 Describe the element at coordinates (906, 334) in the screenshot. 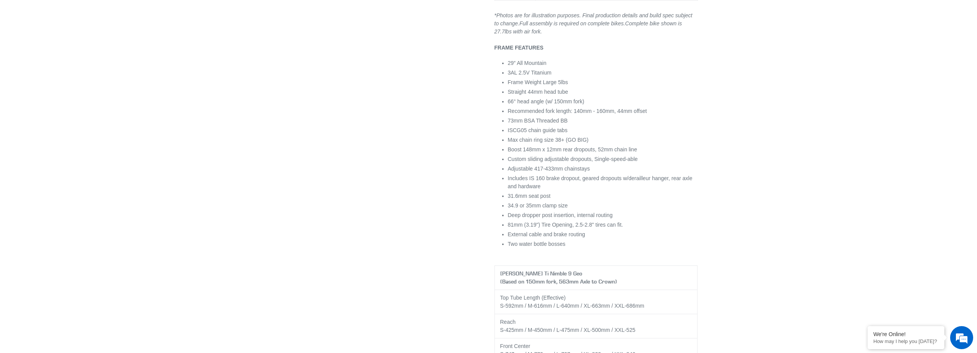

I see `div: We're Online!` at that location.